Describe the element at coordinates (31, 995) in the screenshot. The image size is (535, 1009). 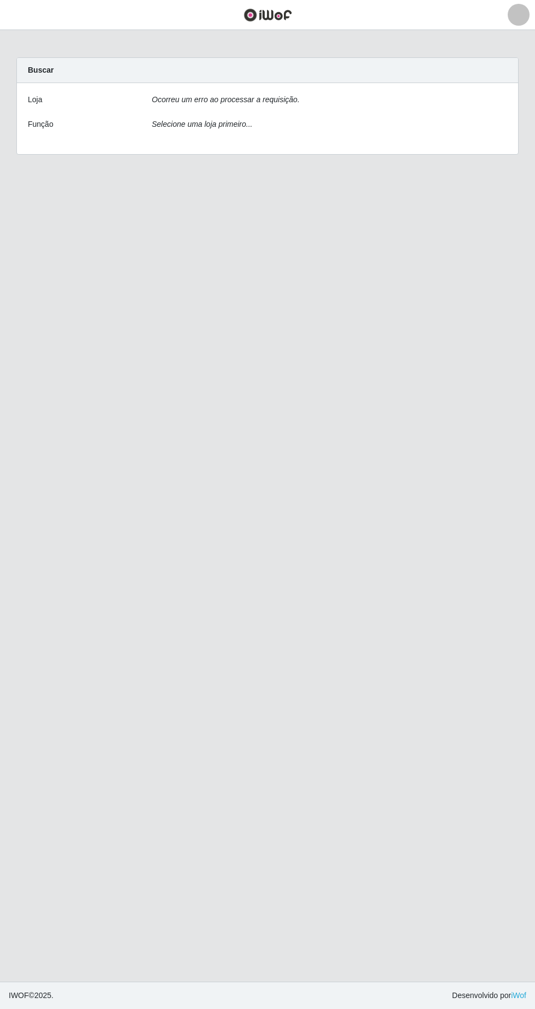
I see `span: © 2025 .` at that location.